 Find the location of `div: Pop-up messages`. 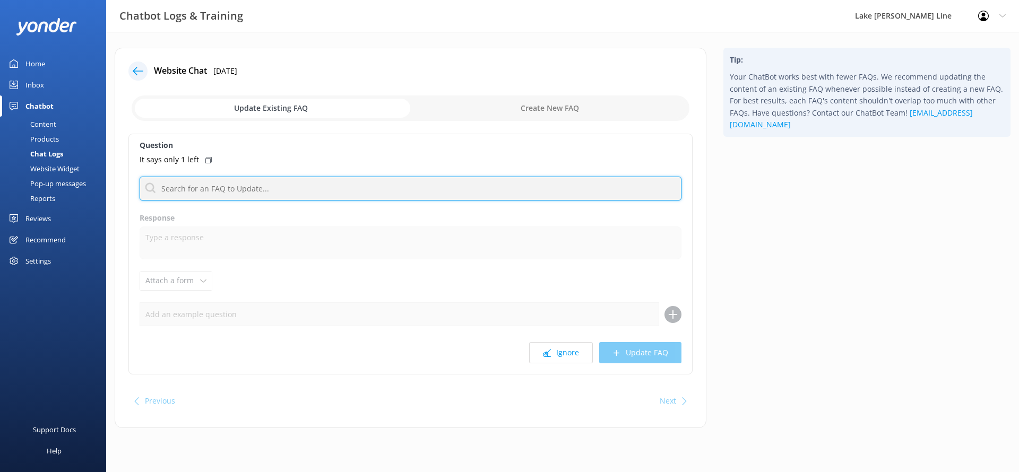

div: Pop-up messages is located at coordinates (46, 184).